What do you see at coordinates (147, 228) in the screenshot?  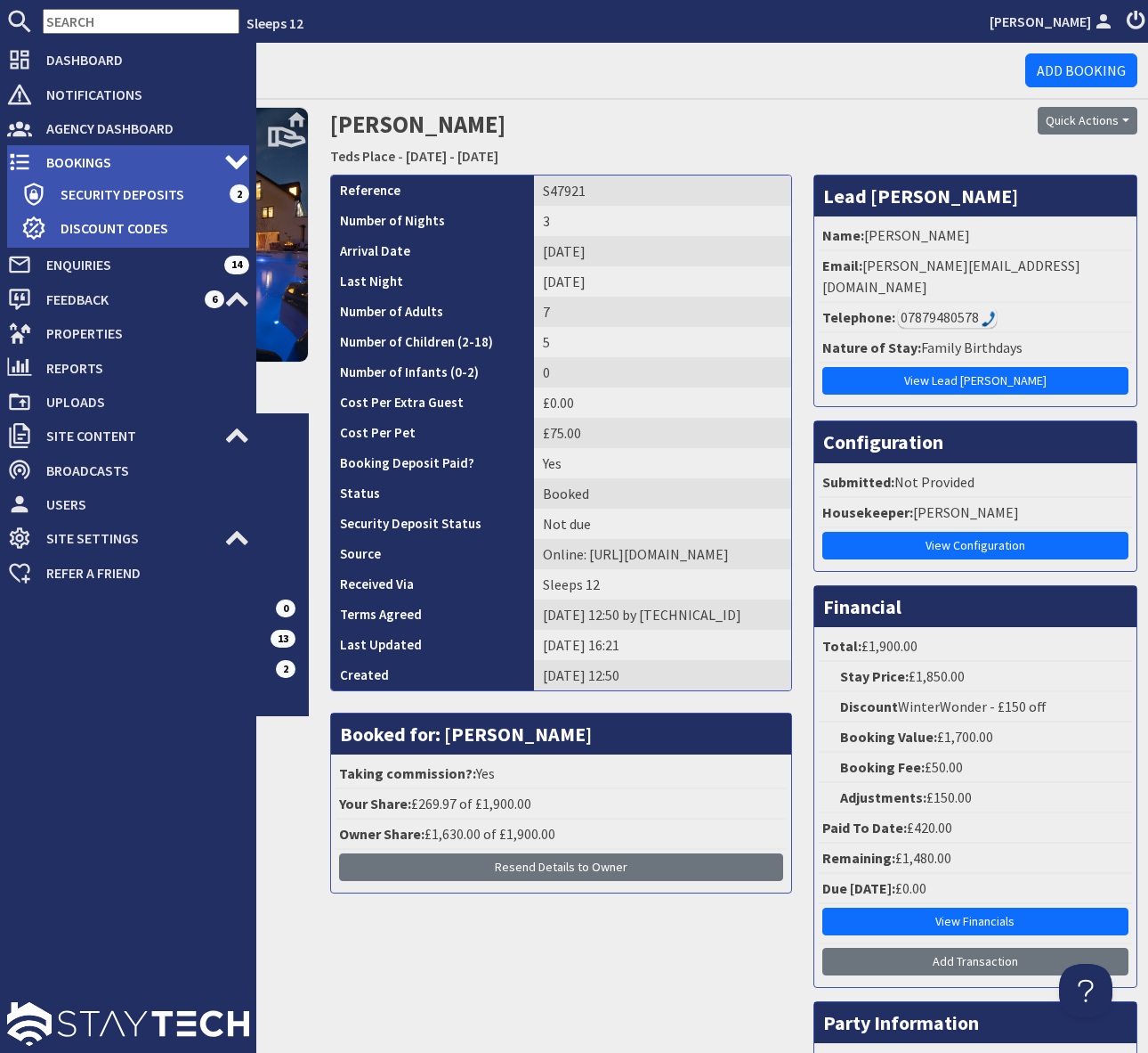 I see `span: Discount Codes` at bounding box center [147, 228].